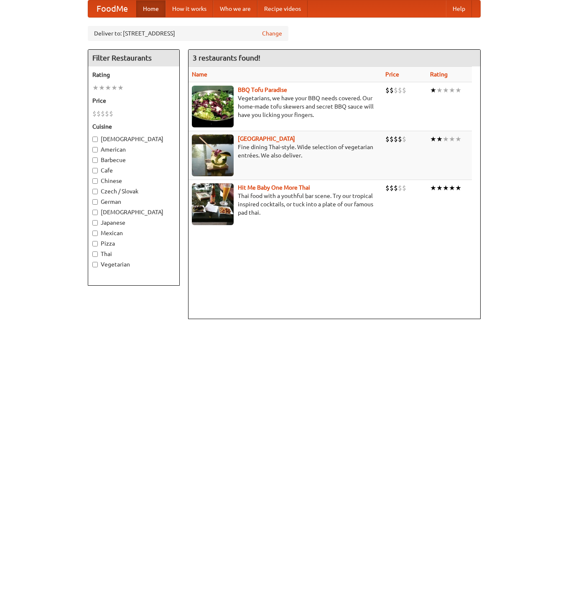 Image resolution: width=568 pixels, height=591 pixels. Describe the element at coordinates (134, 127) in the screenshot. I see `h5: Cuisine` at that location.